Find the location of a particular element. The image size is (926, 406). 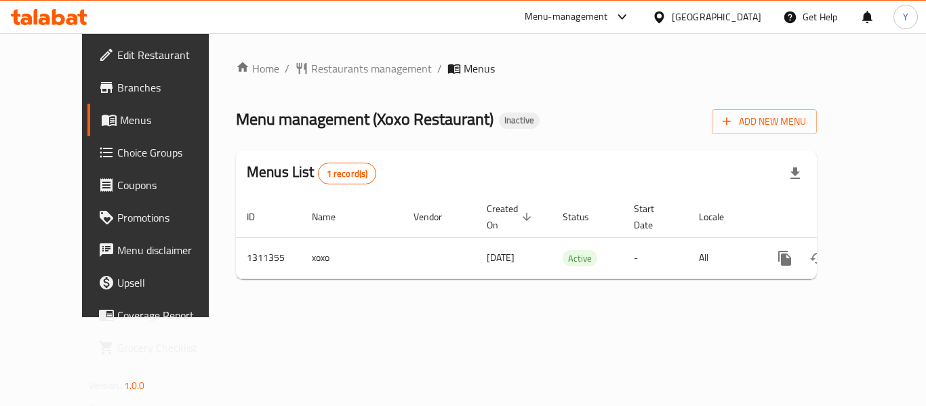

nav: breadcrumb is located at coordinates (526, 68).